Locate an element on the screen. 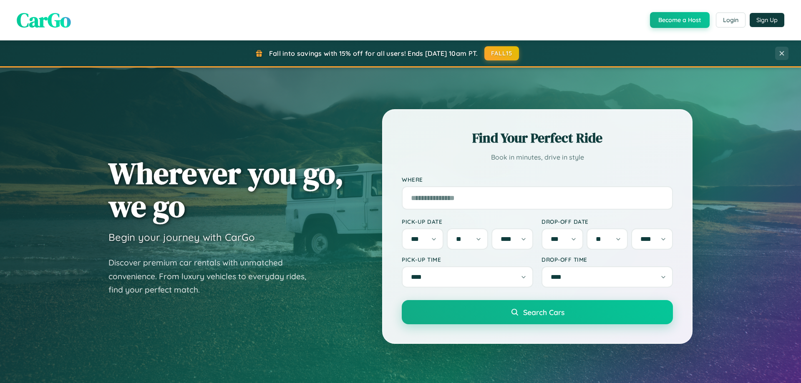 The image size is (801, 383). span: Search Cars is located at coordinates (544, 312).